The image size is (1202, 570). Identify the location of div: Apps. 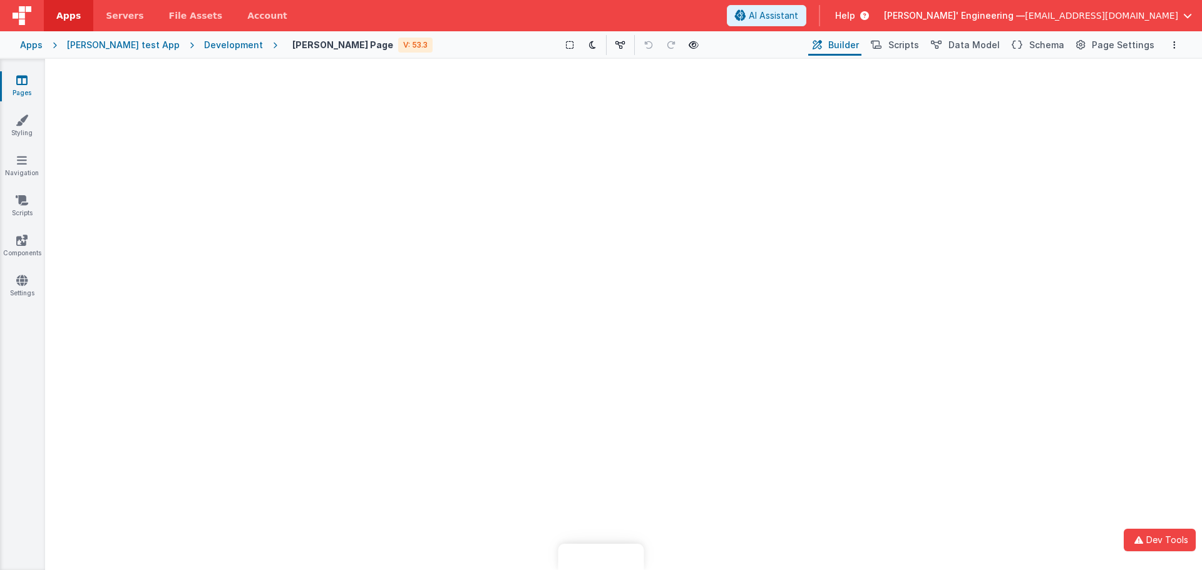
(31, 45).